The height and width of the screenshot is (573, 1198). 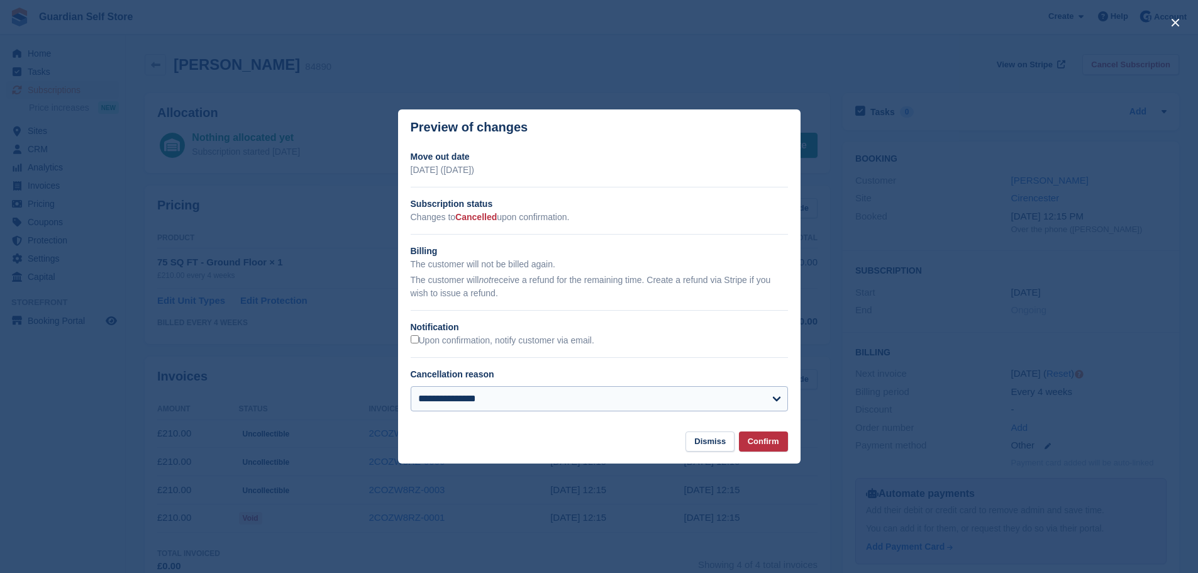 I want to click on label: Upon confirmation, notify customer via email., so click(x=503, y=341).